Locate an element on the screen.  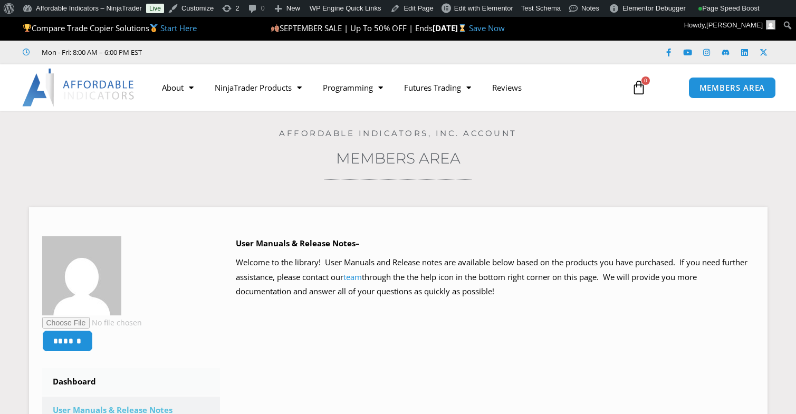
a: Programming is located at coordinates (353, 88).